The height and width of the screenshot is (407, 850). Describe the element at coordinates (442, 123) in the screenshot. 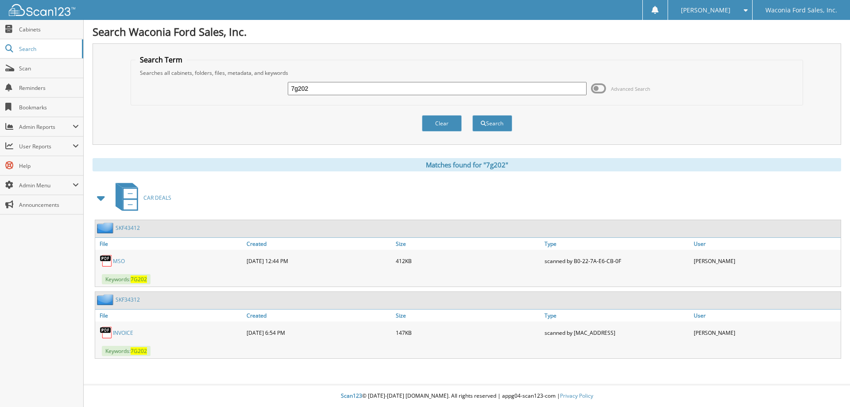

I see `button: Clear` at that location.